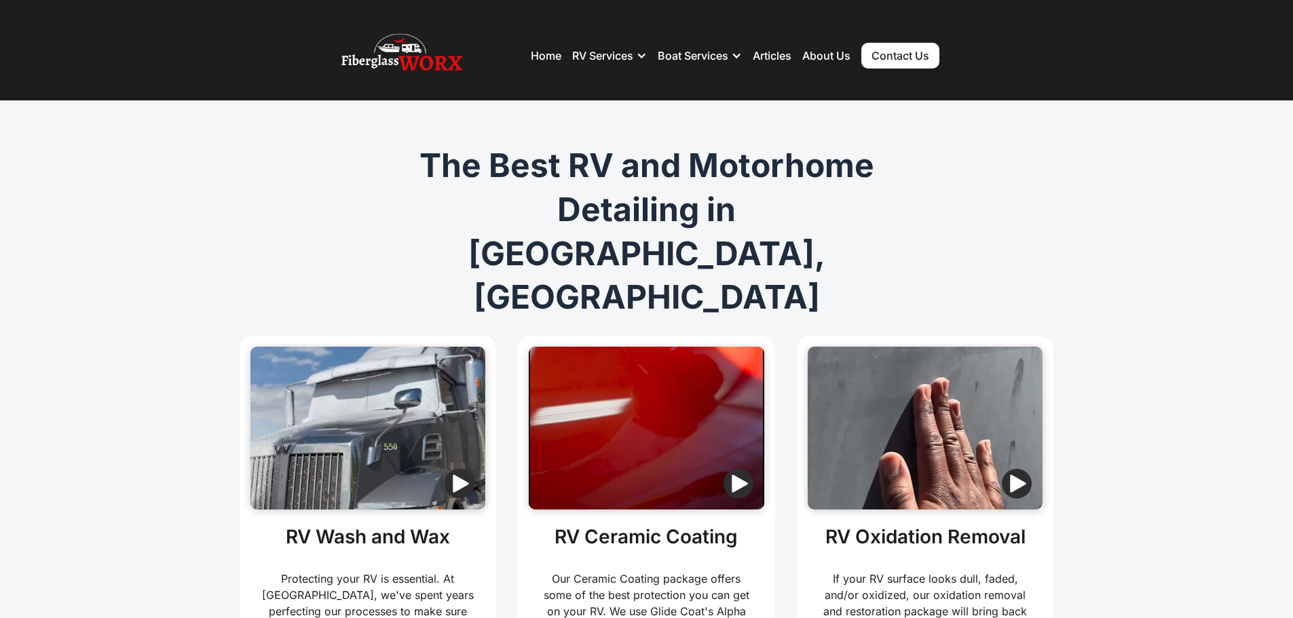 This screenshot has height=618, width=1293. What do you see at coordinates (826, 56) in the screenshot?
I see `a: About Us` at bounding box center [826, 56].